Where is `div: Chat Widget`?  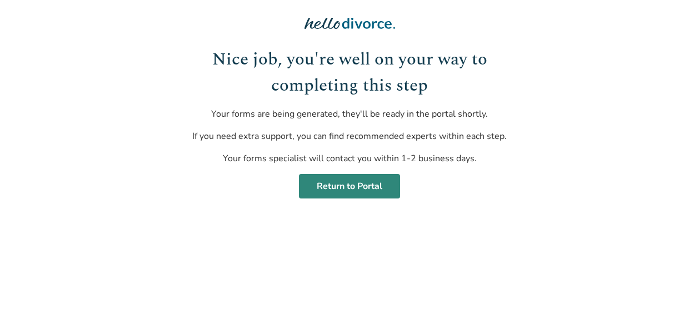
div: Chat Widget is located at coordinates (671, 296).